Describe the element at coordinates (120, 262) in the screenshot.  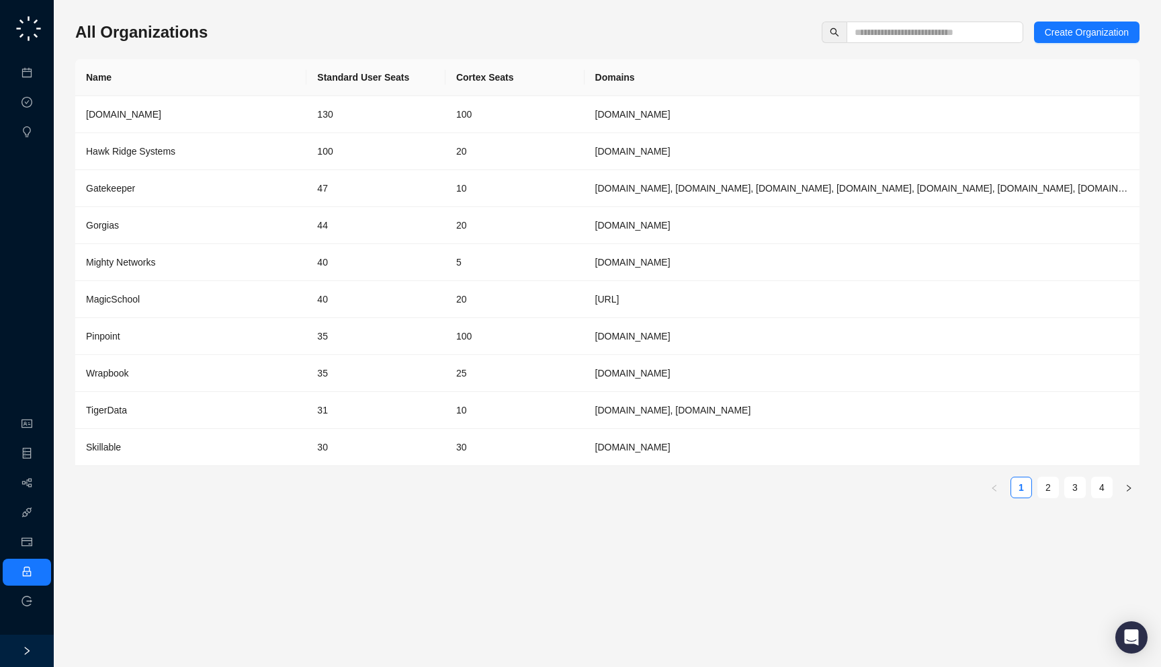
I see `span: Mighty Networks` at that location.